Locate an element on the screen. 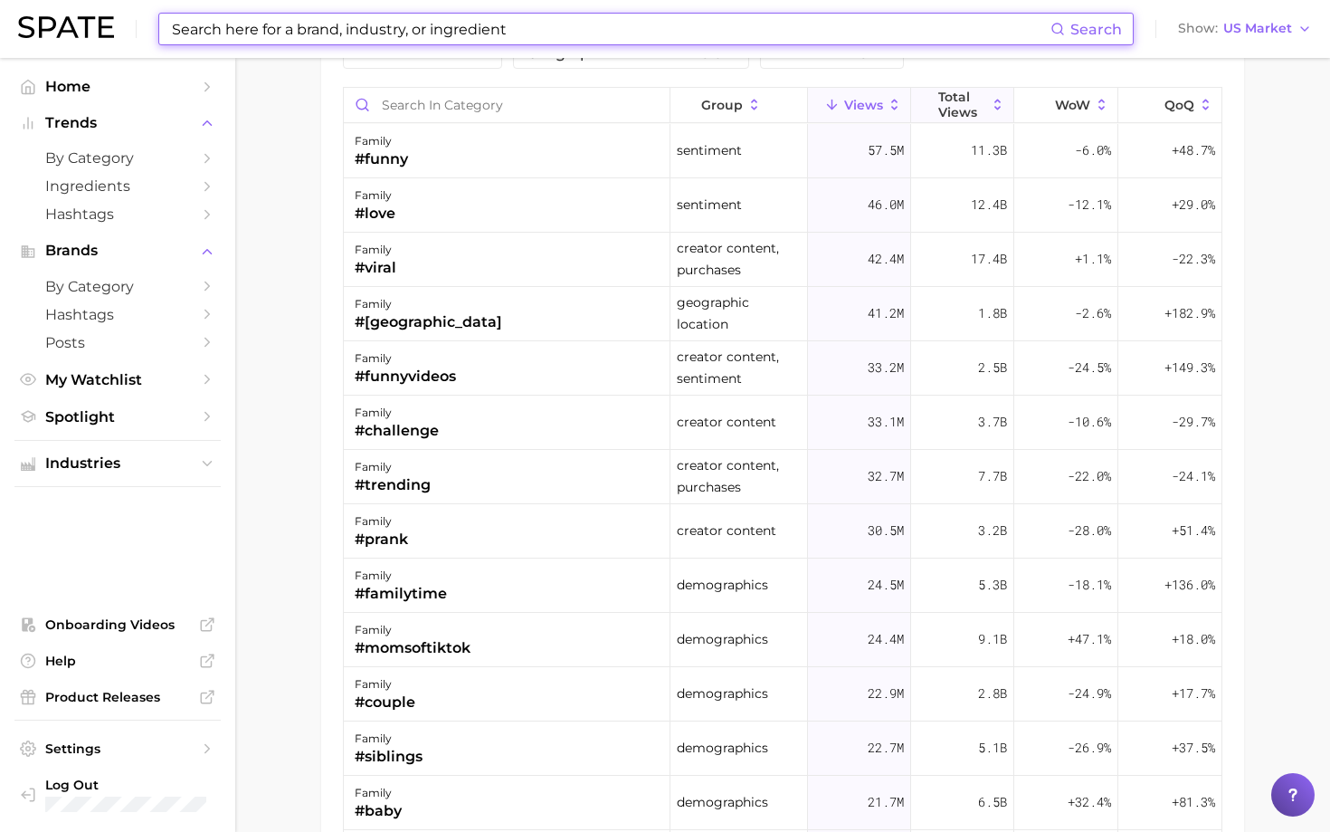  button: WoW is located at coordinates (1066, 105).